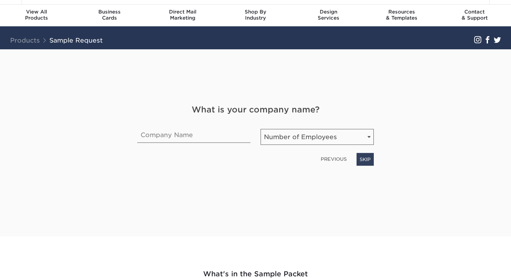 This screenshot has width=511, height=278. Describe the element at coordinates (334, 159) in the screenshot. I see `a: PREVIOUS` at that location.